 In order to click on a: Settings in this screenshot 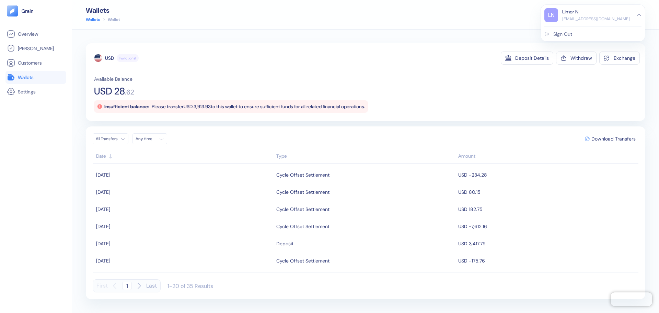, I will do `click(36, 92)`.